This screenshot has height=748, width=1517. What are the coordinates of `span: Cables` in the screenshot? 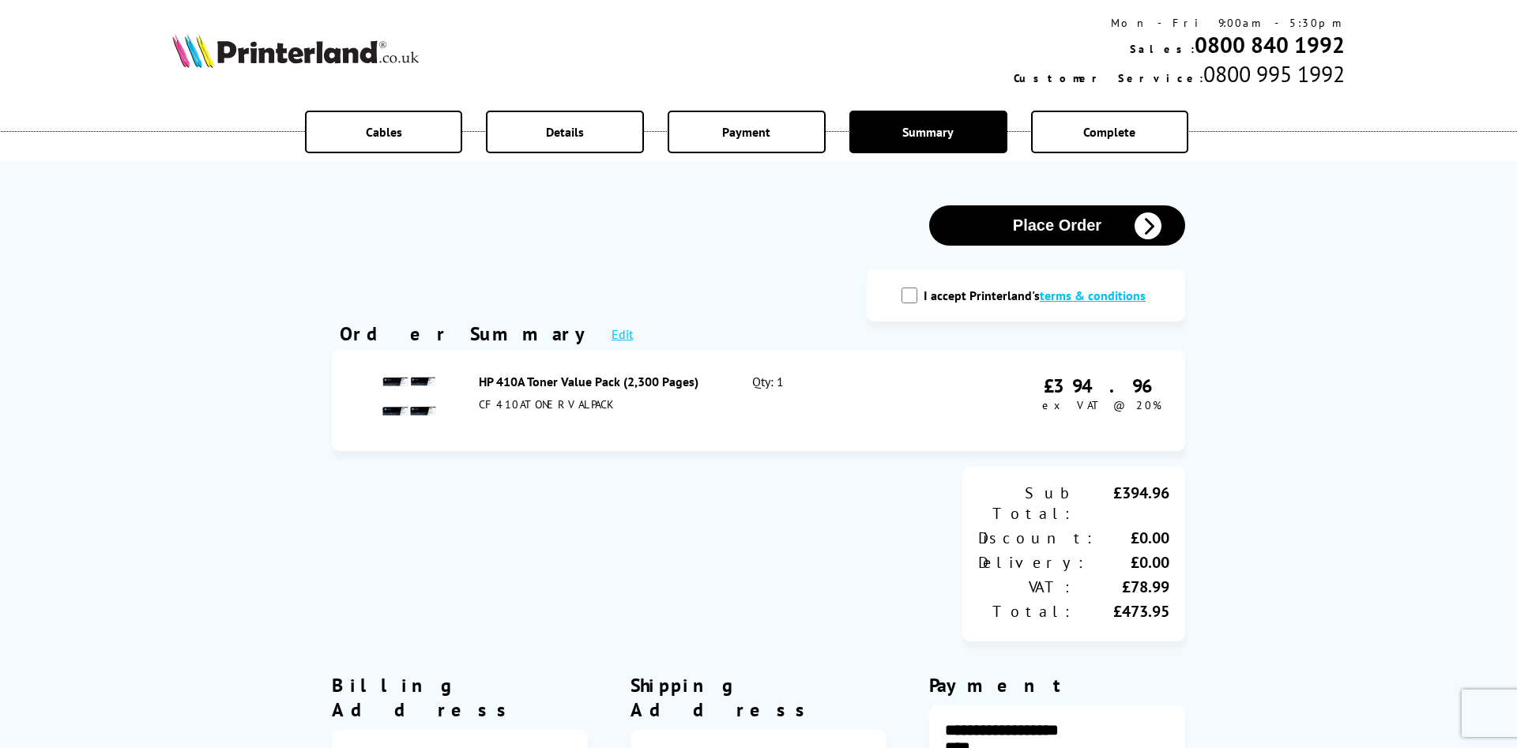 It's located at (384, 132).